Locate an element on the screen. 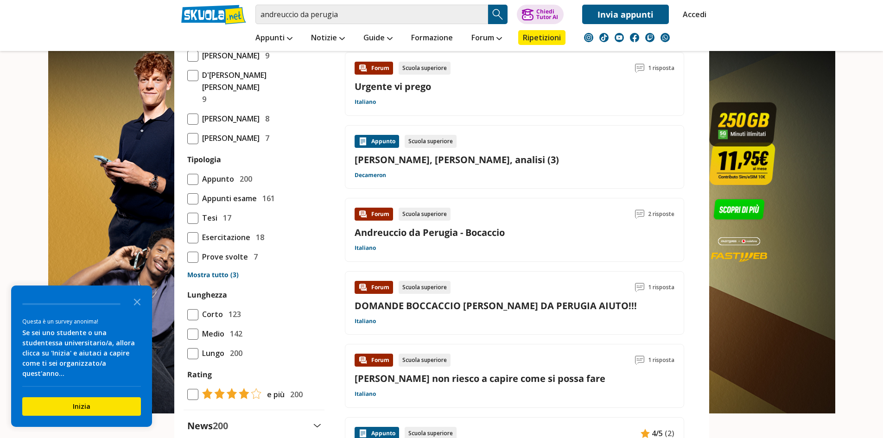  span: 142 is located at coordinates (234, 334).